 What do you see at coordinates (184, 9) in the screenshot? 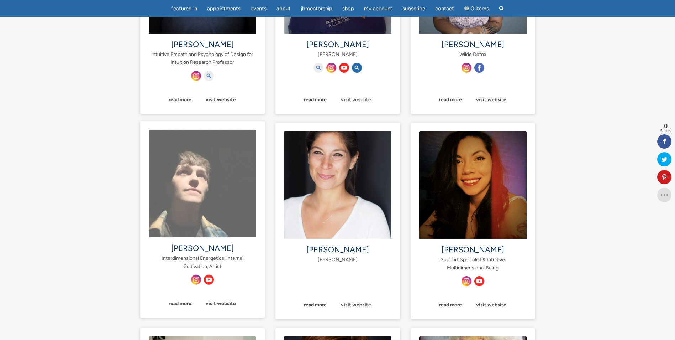
I see `span: featured in` at bounding box center [184, 9].